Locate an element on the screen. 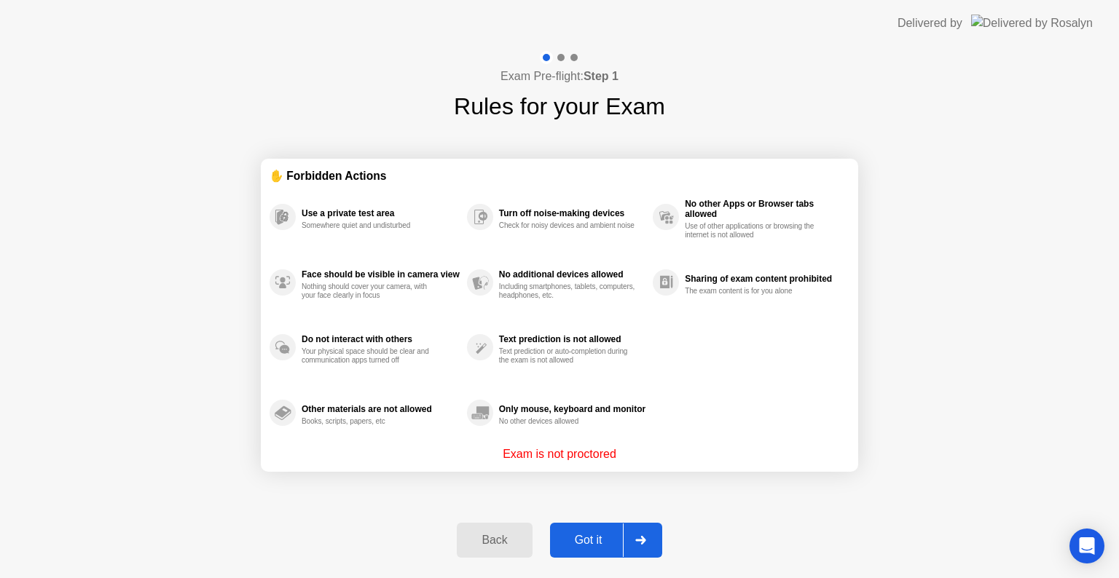 This screenshot has height=578, width=1119. div: Do not interact with others is located at coordinates (380, 339).